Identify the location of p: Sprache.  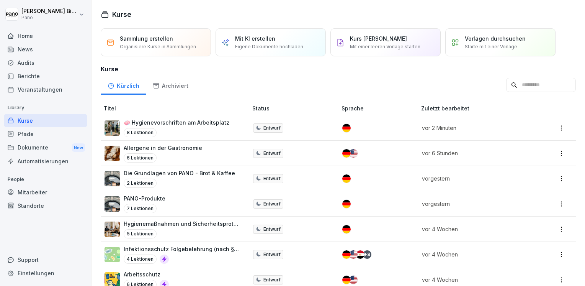
(379, 108).